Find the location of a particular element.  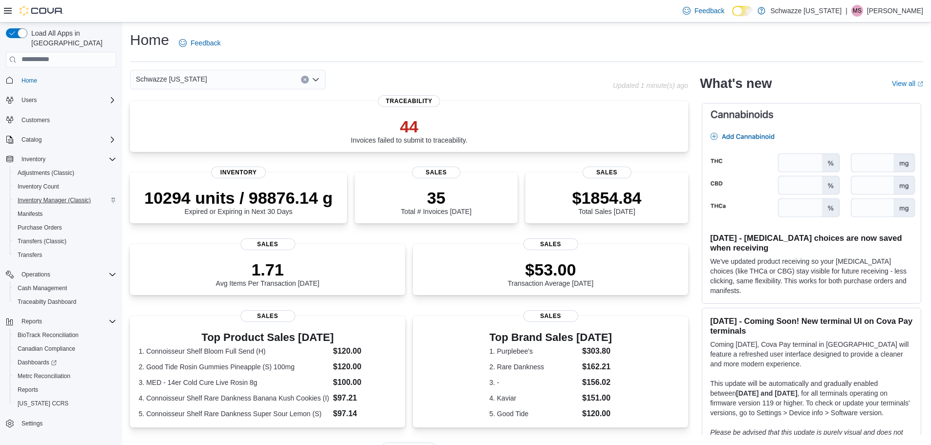

p: 35 is located at coordinates (436, 198).